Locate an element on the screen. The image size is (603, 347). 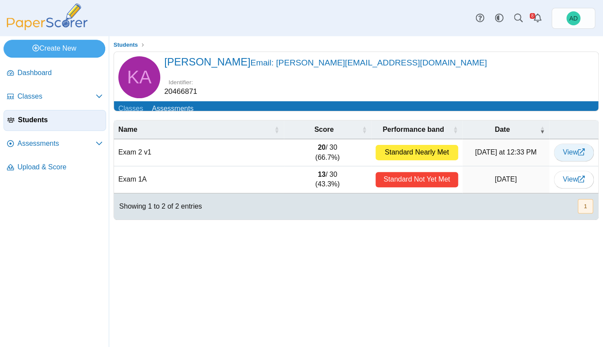
span: Date : Activate to invert sorting is located at coordinates (543, 130).